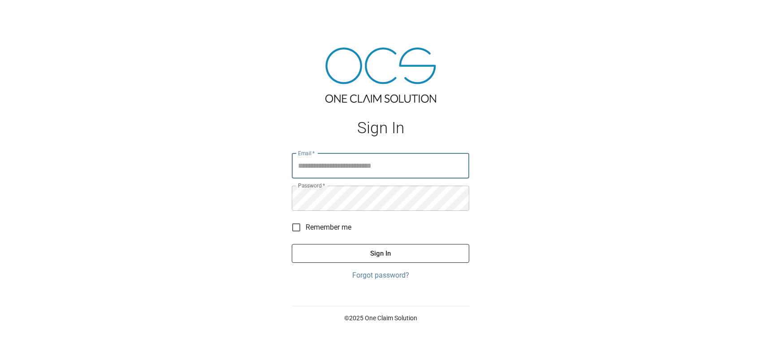 This screenshot has height=353, width=761. What do you see at coordinates (312, 185) in the screenshot?
I see `label: Password` at bounding box center [312, 185].